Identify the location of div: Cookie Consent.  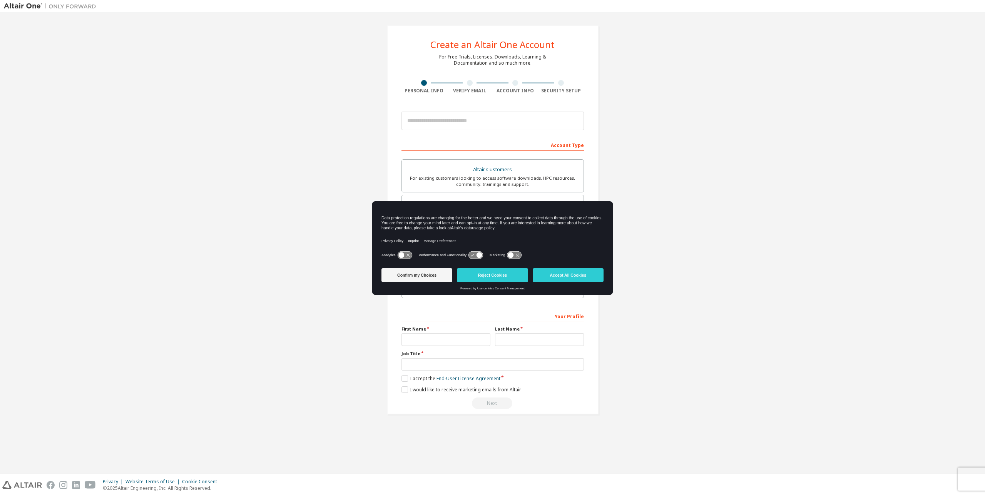
(202, 482).